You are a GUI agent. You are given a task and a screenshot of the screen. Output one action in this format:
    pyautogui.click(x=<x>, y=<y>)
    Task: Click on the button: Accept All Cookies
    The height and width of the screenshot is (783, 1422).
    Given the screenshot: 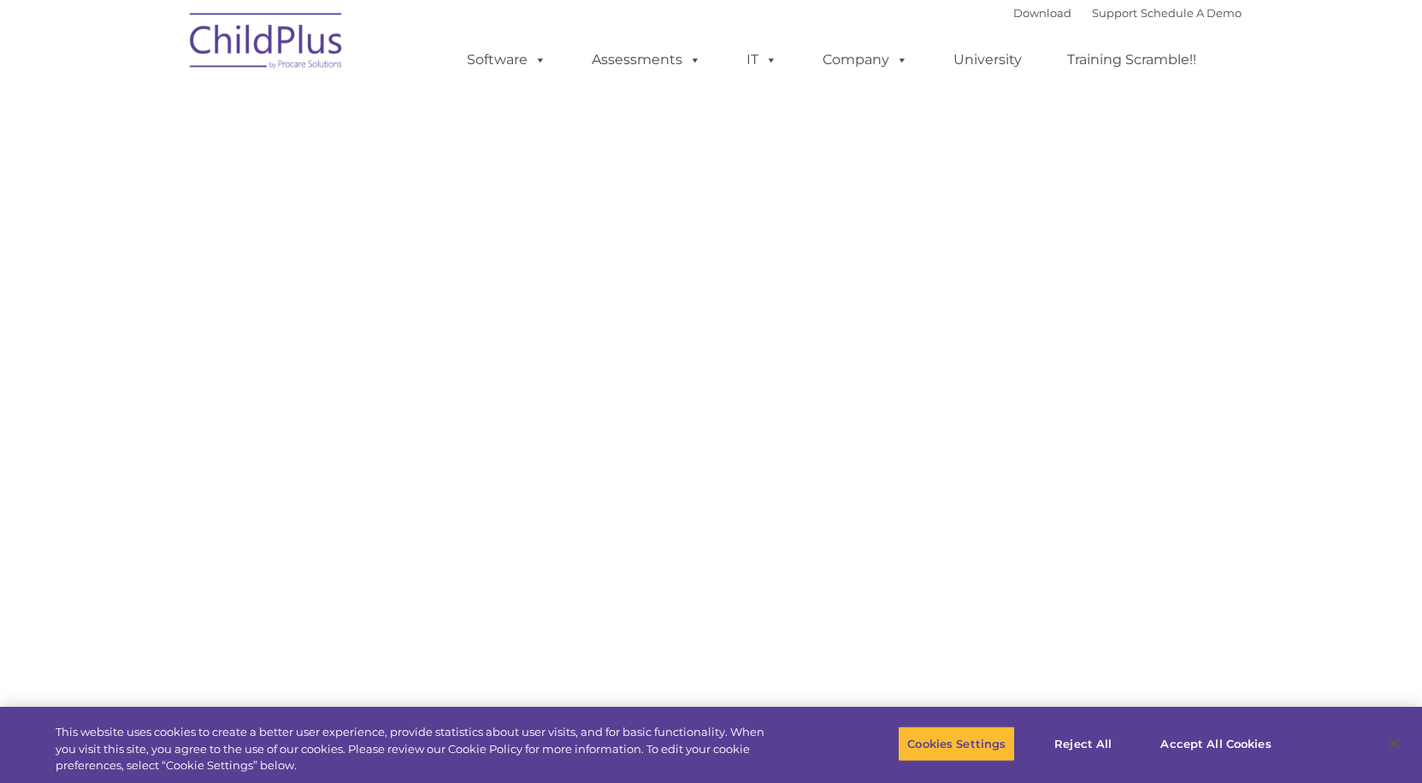 What is the action you would take?
    pyautogui.click(x=1215, y=743)
    